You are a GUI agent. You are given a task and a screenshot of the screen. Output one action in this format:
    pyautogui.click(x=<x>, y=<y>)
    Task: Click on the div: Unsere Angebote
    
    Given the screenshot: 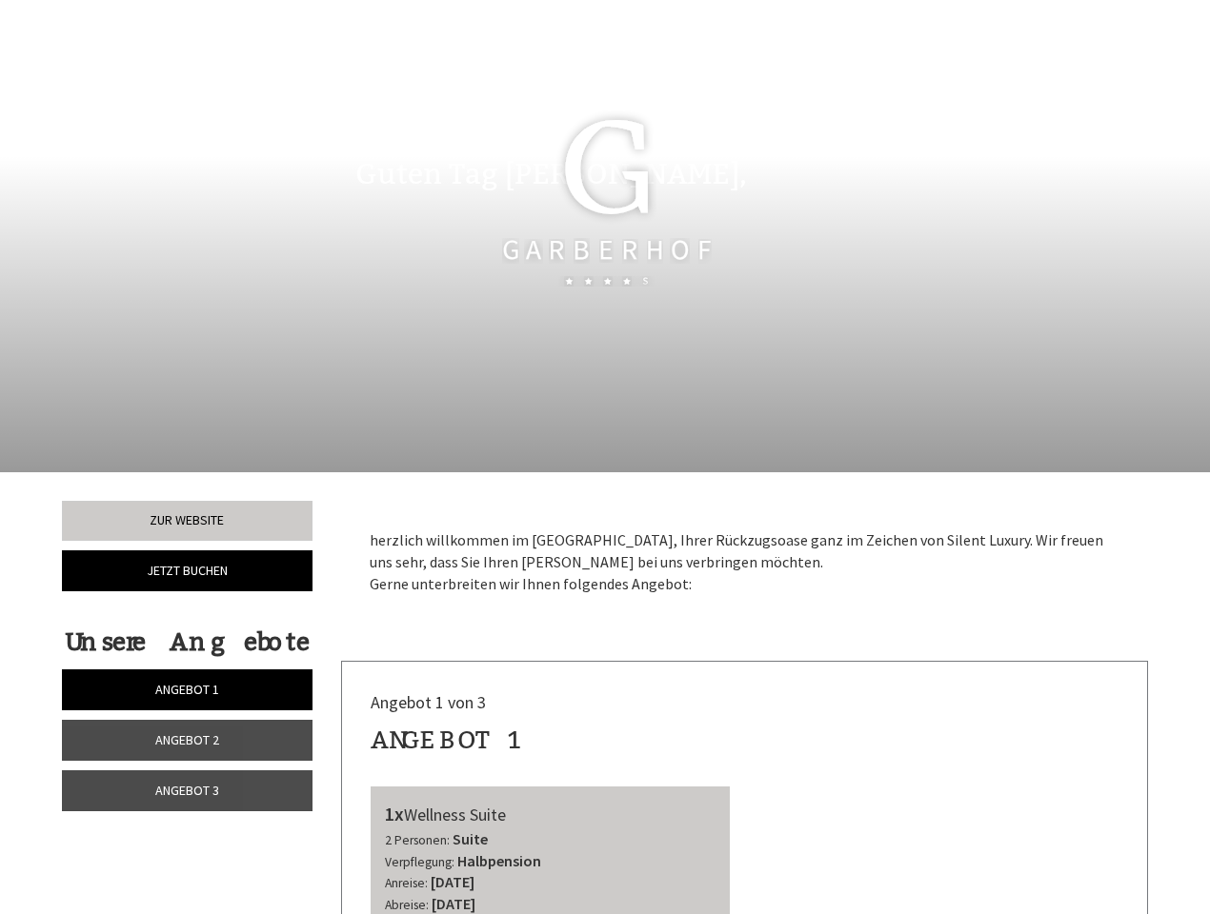 What is the action you would take?
    pyautogui.click(x=187, y=642)
    